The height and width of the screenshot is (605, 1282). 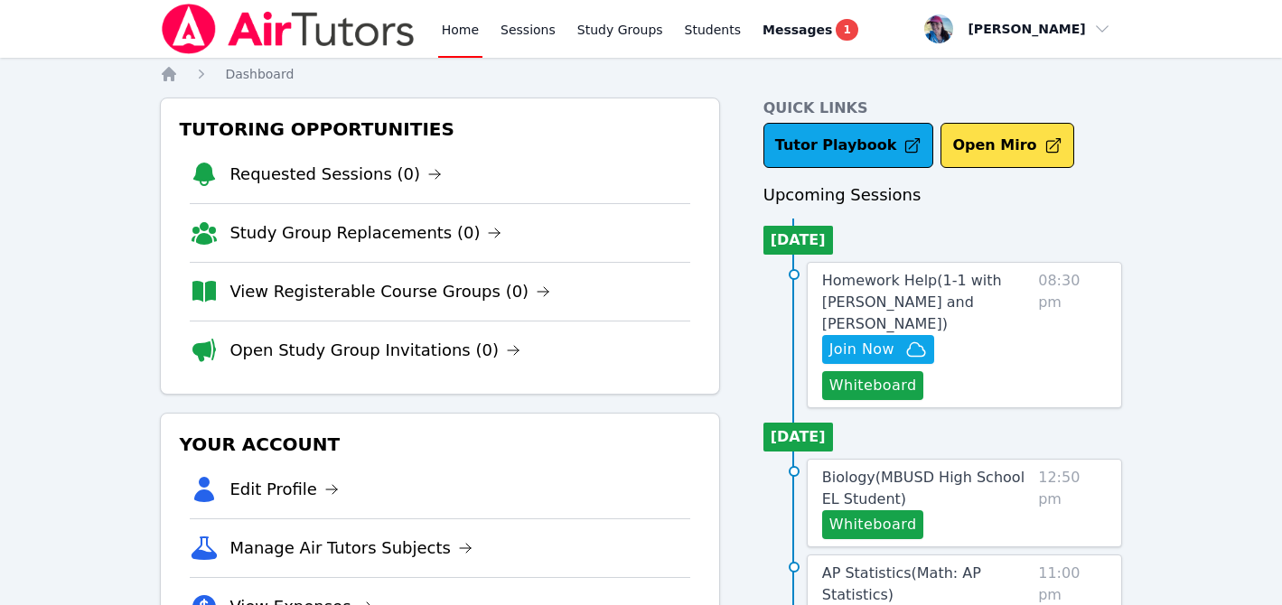 I want to click on span: Join Now, so click(x=862, y=350).